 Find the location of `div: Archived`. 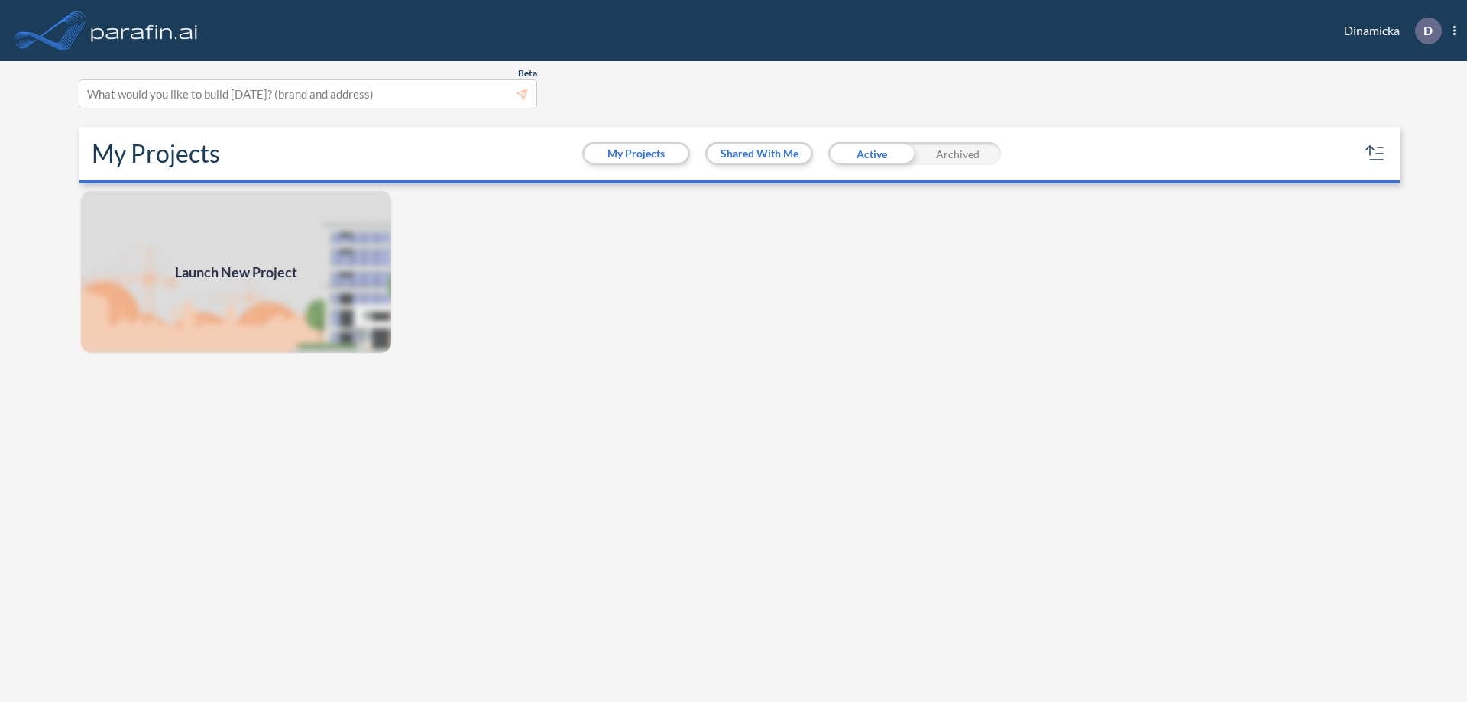

div: Archived is located at coordinates (957, 154).